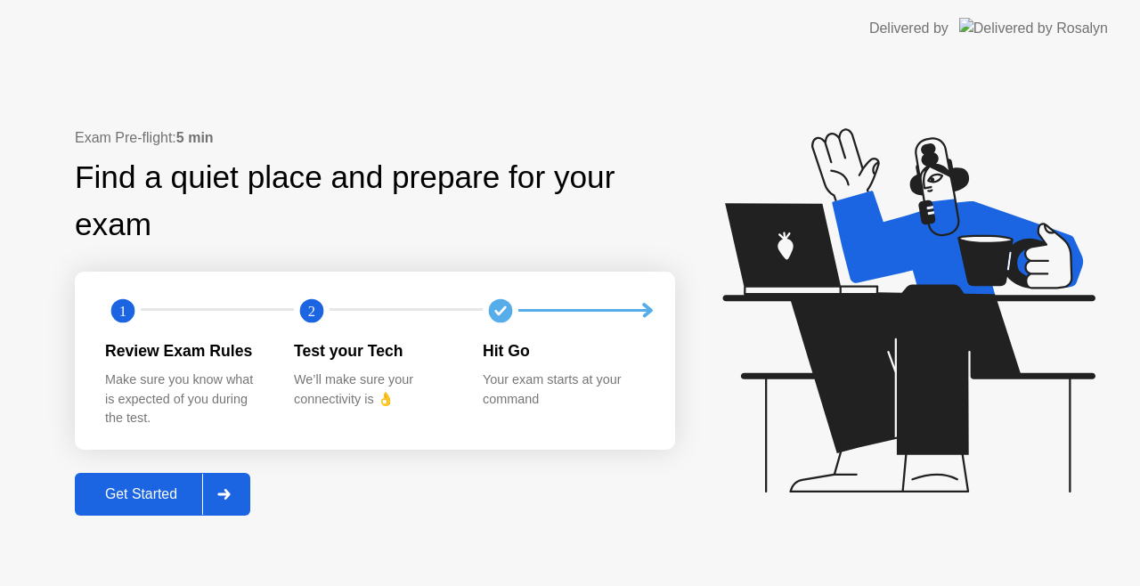 Image resolution: width=1140 pixels, height=586 pixels. Describe the element at coordinates (195, 137) in the screenshot. I see `b: 5 min` at that location.